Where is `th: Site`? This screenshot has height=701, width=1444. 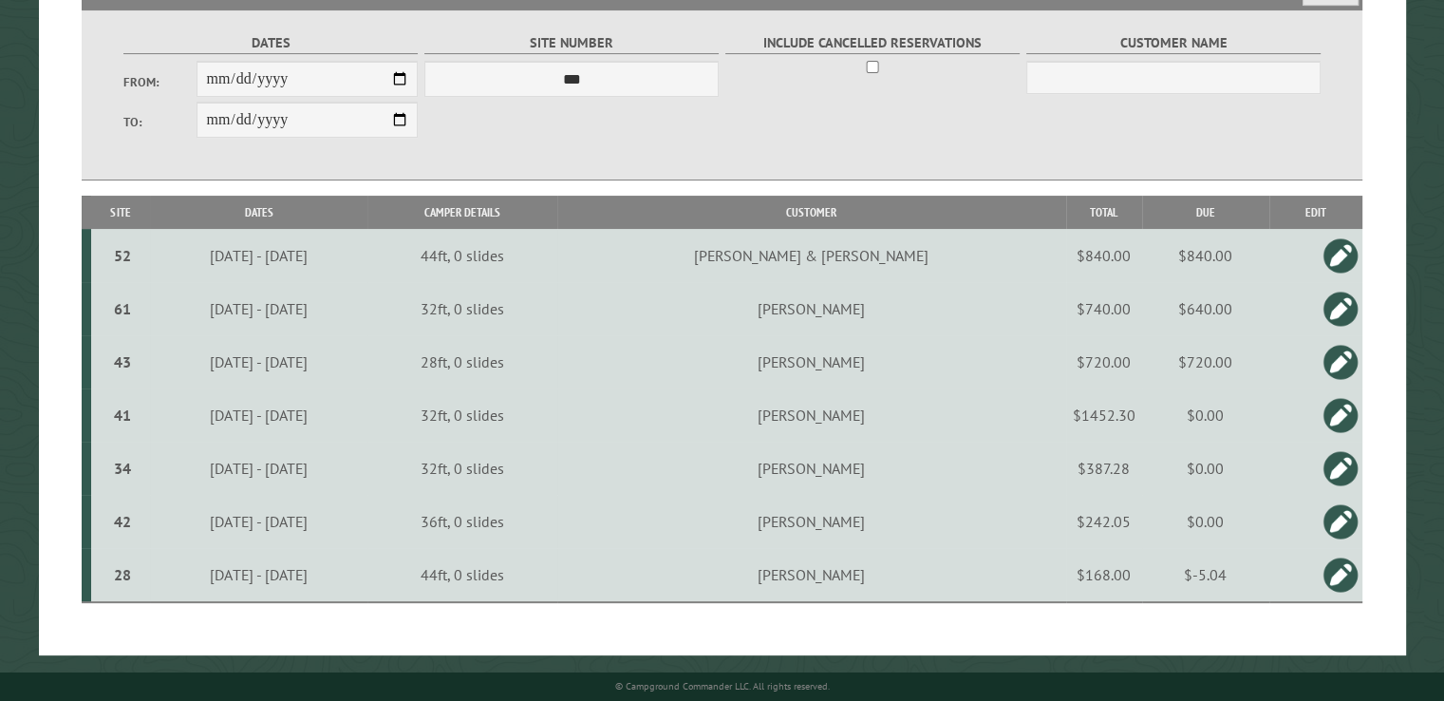 th: Site is located at coordinates (121, 212).